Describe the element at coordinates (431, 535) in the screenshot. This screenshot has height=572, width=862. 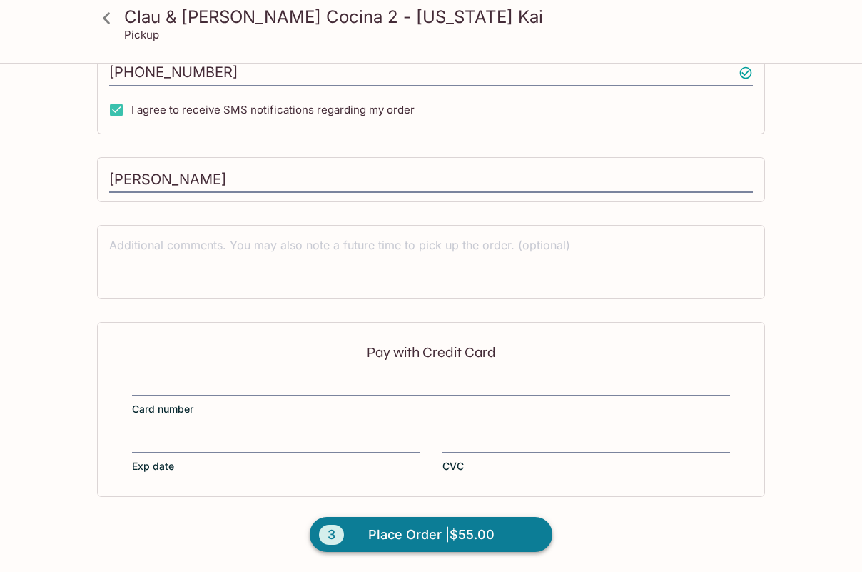
I see `button: 3Place Order |$55.00` at that location.